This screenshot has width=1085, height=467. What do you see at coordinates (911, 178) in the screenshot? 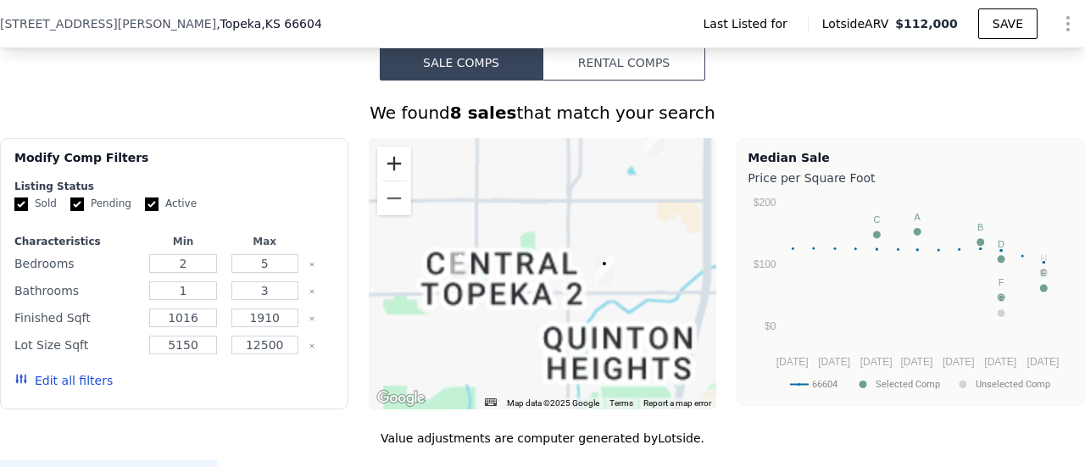
I see `div: Price per Square Foot` at bounding box center [911, 178].